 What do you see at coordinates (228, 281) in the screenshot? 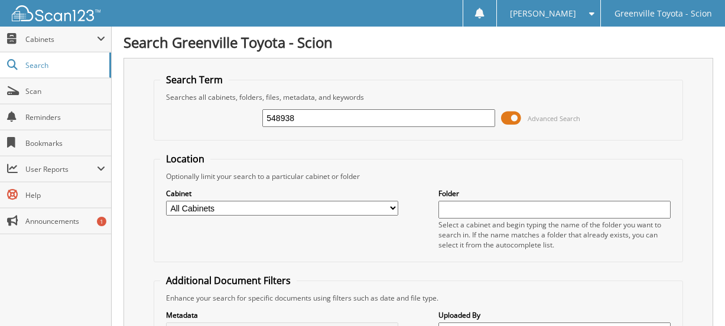
I see `legend: Additional Document Filters` at bounding box center [228, 281].